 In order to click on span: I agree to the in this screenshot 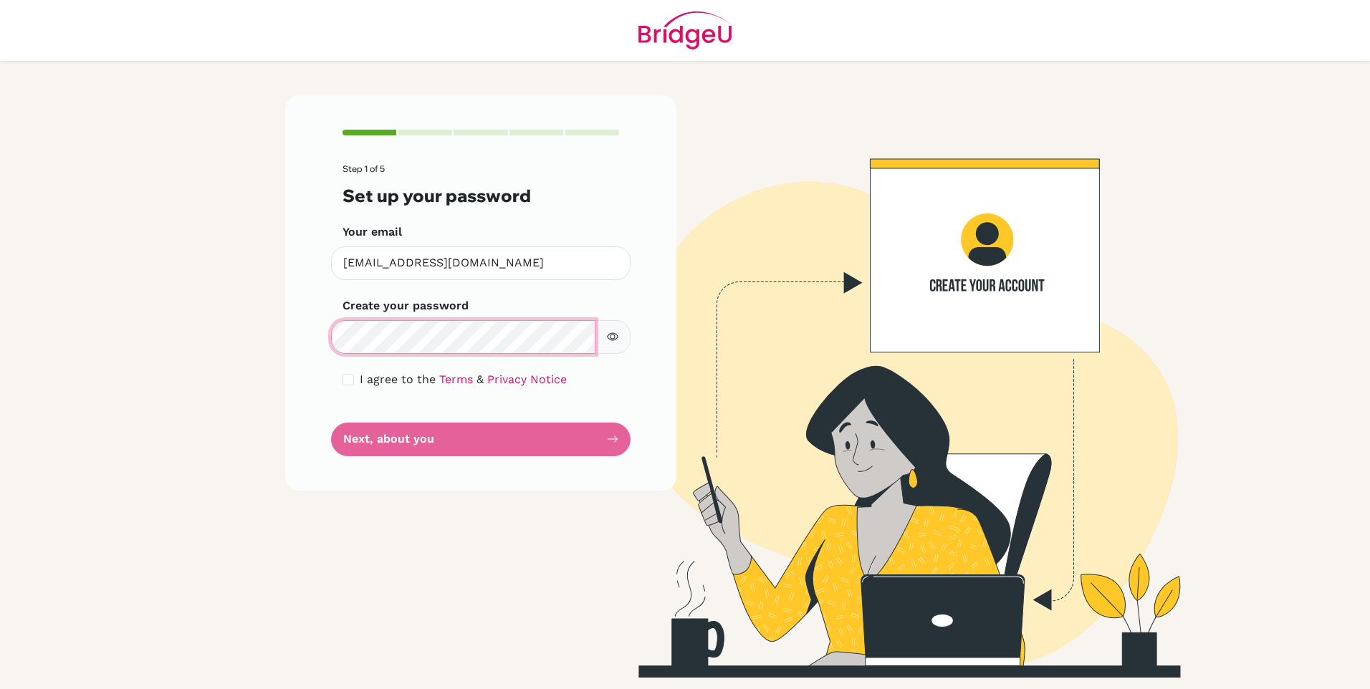, I will do `click(398, 379)`.